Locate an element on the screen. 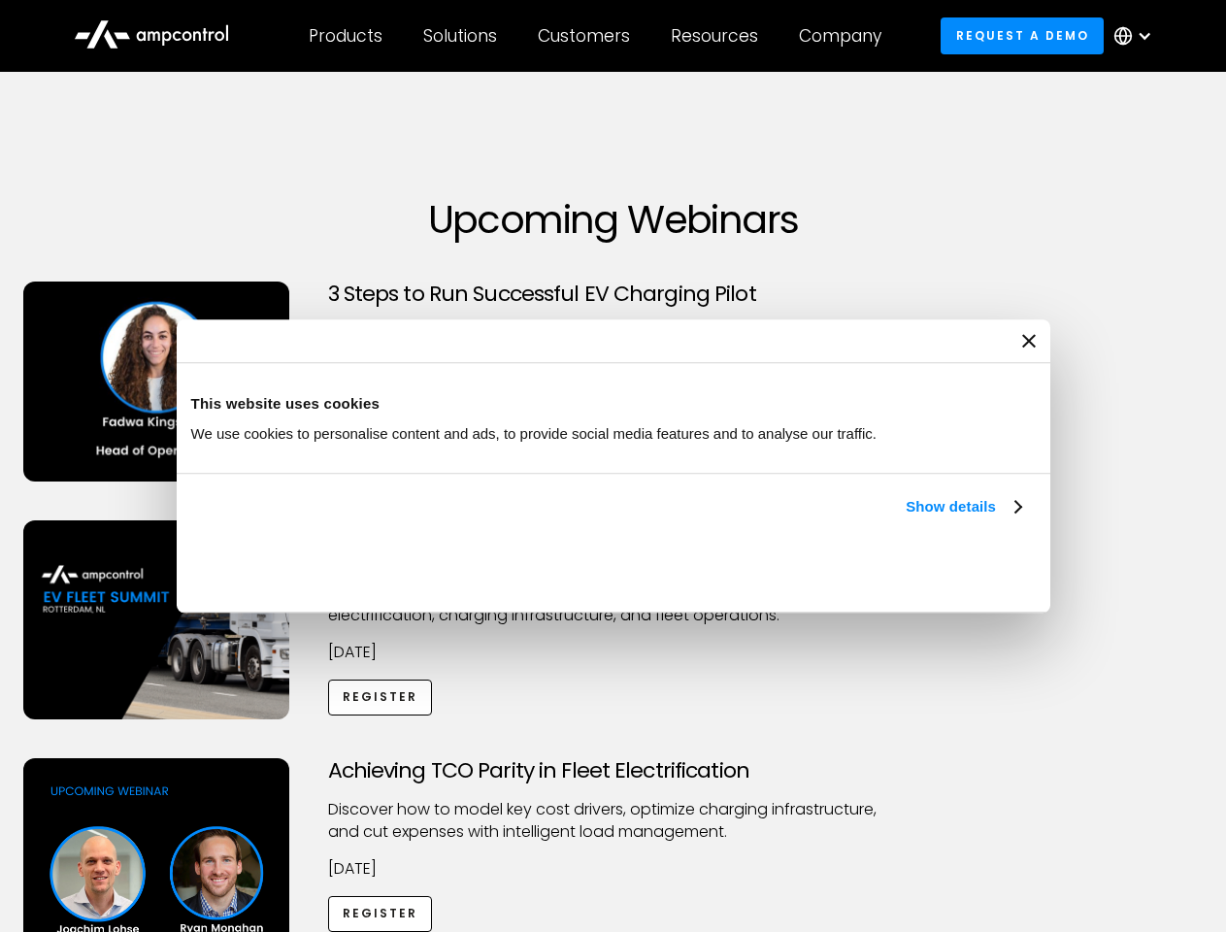 Image resolution: width=1226 pixels, height=932 pixels. h3: Achieving TCO Parity in Fleet Electrification is located at coordinates (614, 771).